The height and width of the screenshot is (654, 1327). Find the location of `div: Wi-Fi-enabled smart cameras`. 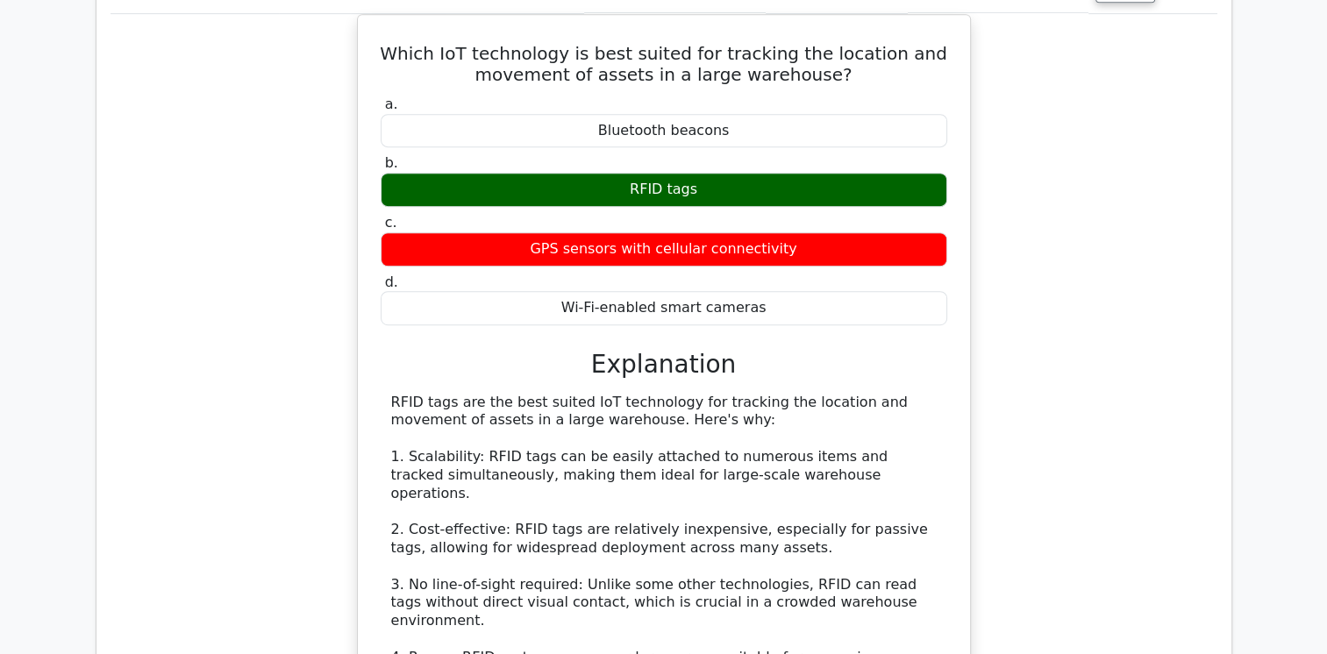

div: Wi-Fi-enabled smart cameras is located at coordinates (664, 308).